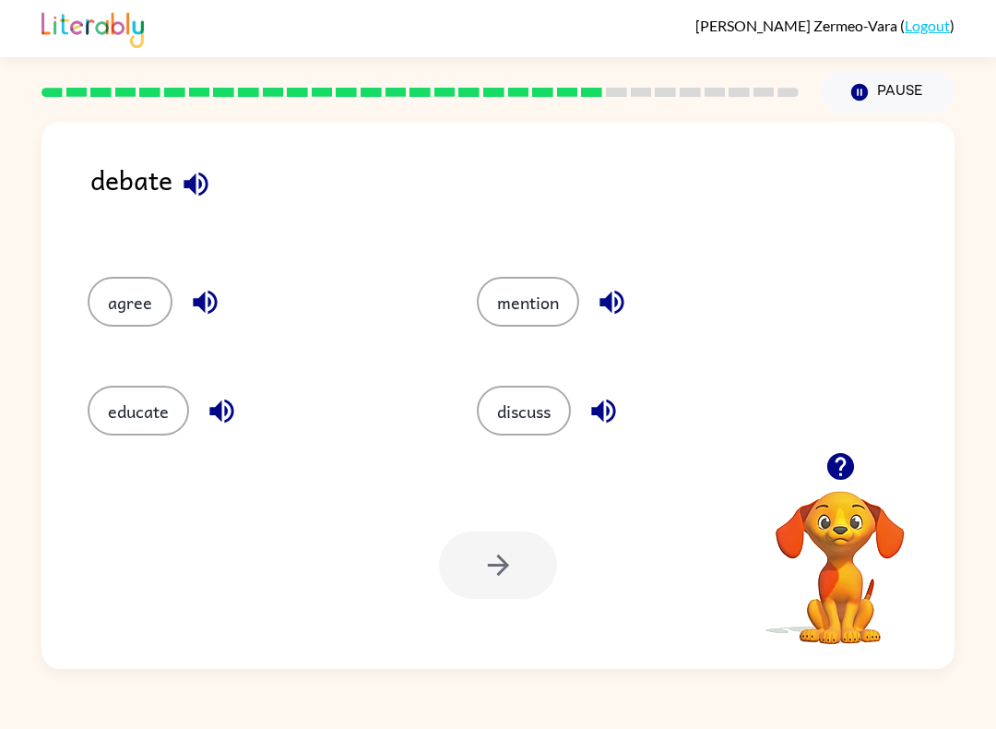 The image size is (996, 729). What do you see at coordinates (528, 302) in the screenshot?
I see `button: mention` at bounding box center [528, 302].